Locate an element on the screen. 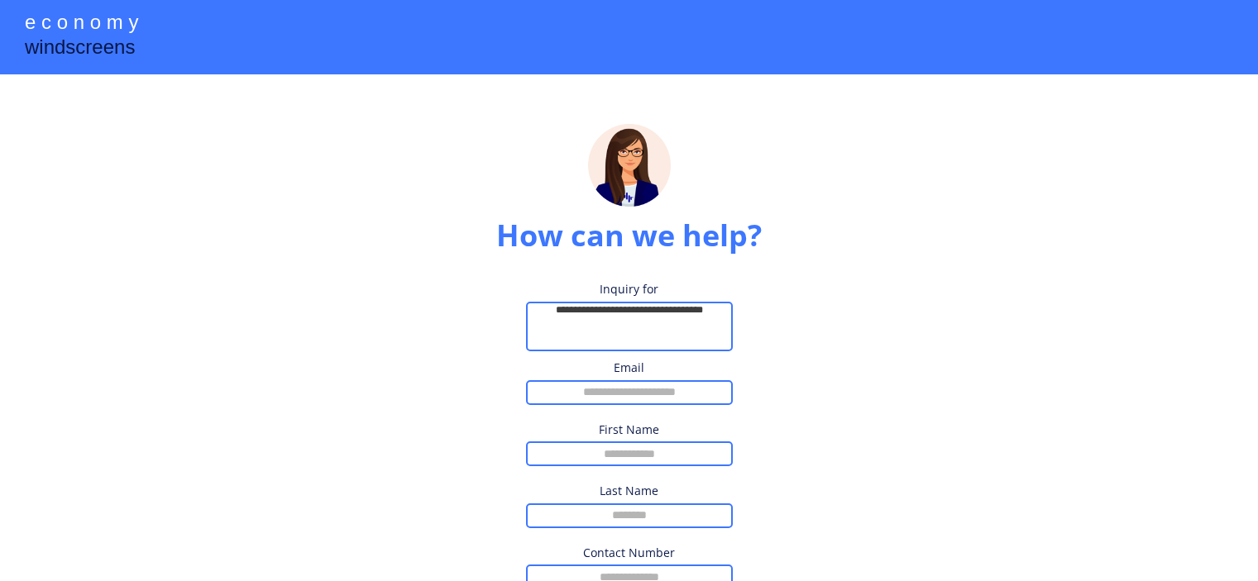 This screenshot has height=581, width=1258. div: e c o n o m y is located at coordinates (81, 24).